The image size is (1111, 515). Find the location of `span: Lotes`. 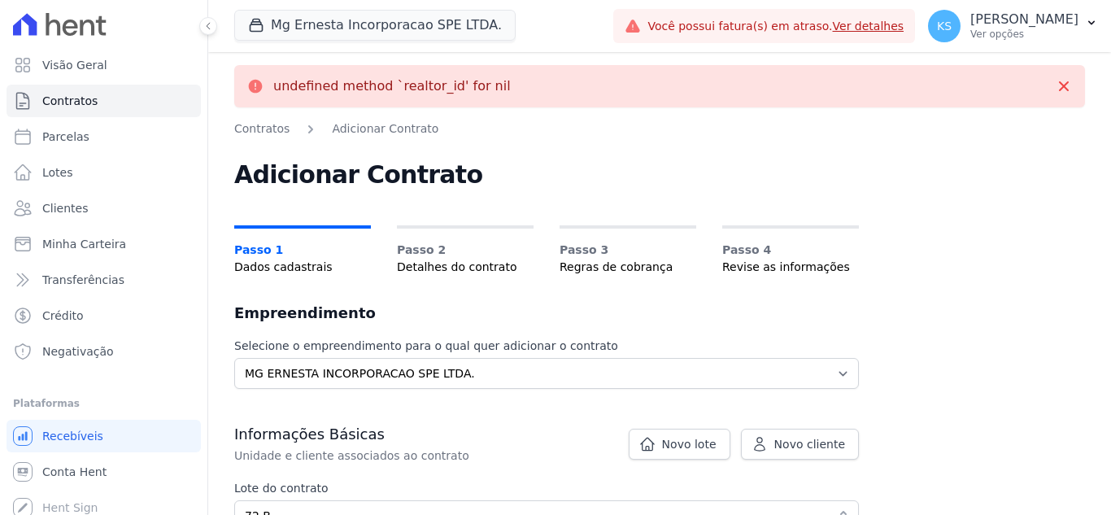

span: Lotes is located at coordinates (58, 172).